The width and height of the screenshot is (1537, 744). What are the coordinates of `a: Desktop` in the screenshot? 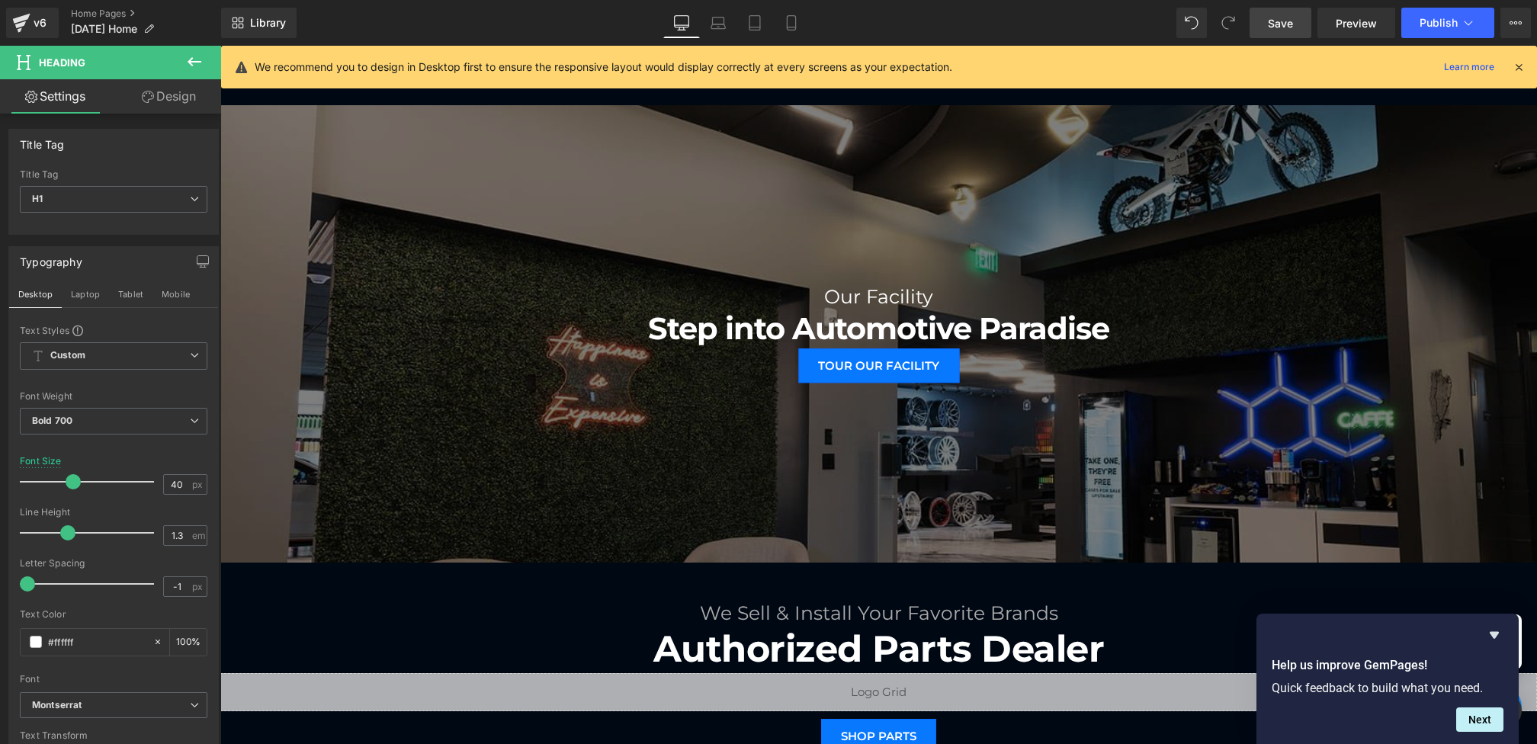 It's located at (681, 23).